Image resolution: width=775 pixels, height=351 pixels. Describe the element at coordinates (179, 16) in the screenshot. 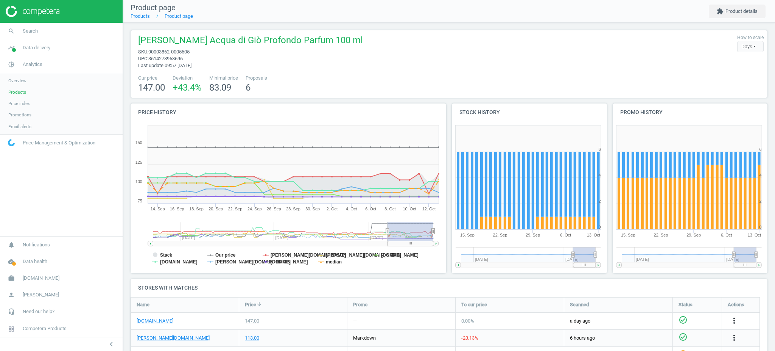

I see `a: Product page` at that location.